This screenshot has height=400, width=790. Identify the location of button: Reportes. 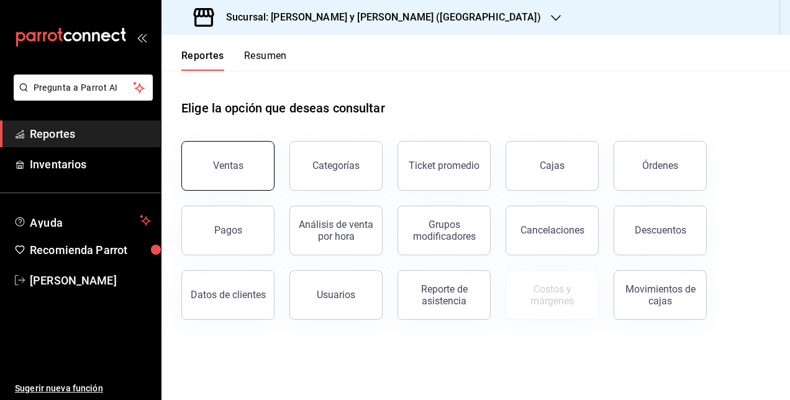
(203, 60).